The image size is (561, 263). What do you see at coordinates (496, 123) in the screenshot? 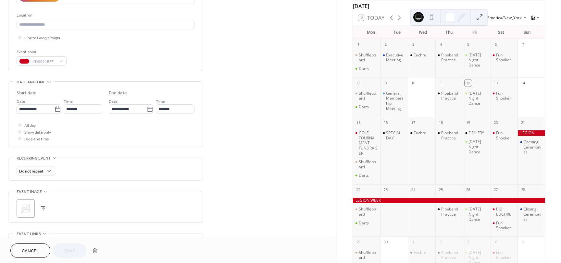
I see `div: 20` at bounding box center [496, 123].